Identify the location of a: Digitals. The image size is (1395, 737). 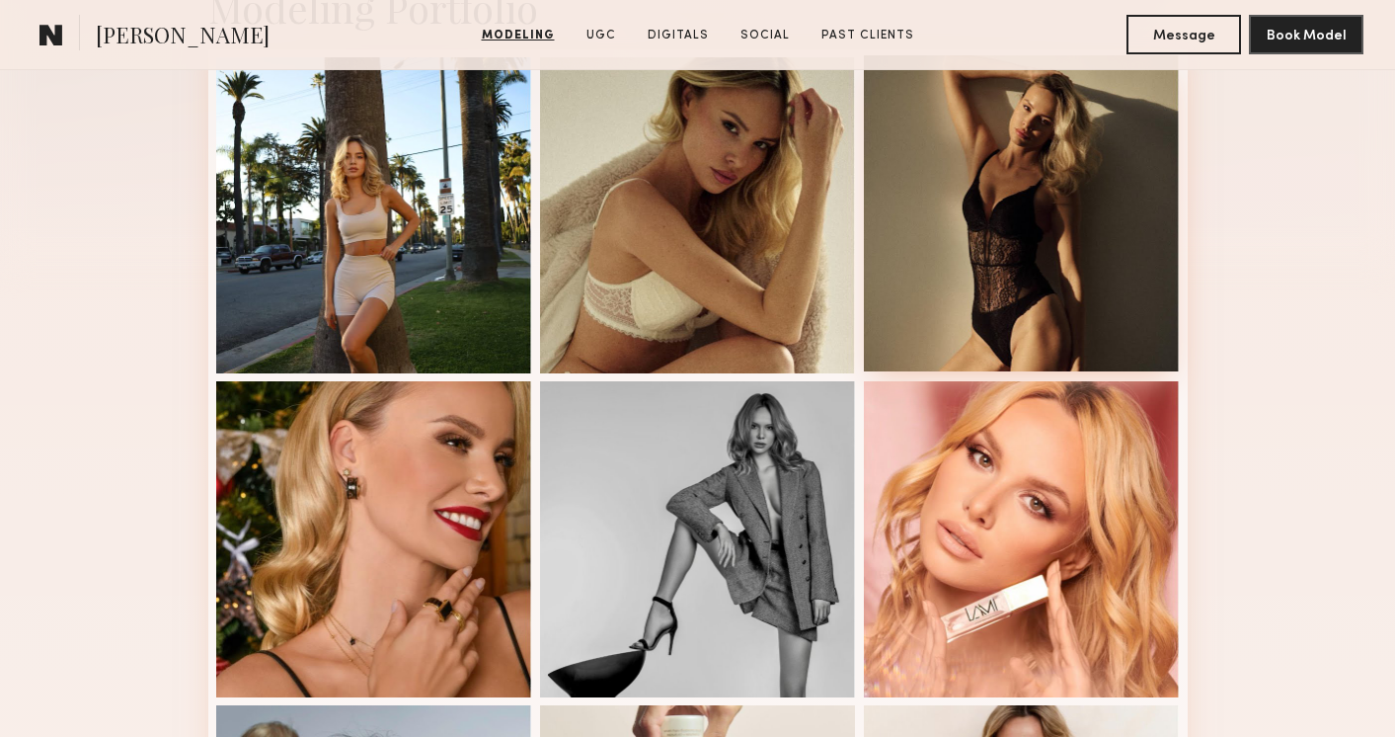
(678, 36).